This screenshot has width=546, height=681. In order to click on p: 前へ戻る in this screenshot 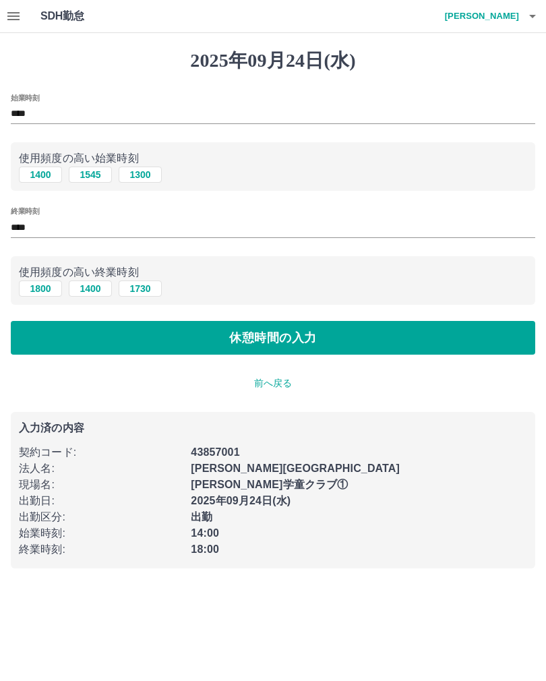, I will do `click(273, 383)`.